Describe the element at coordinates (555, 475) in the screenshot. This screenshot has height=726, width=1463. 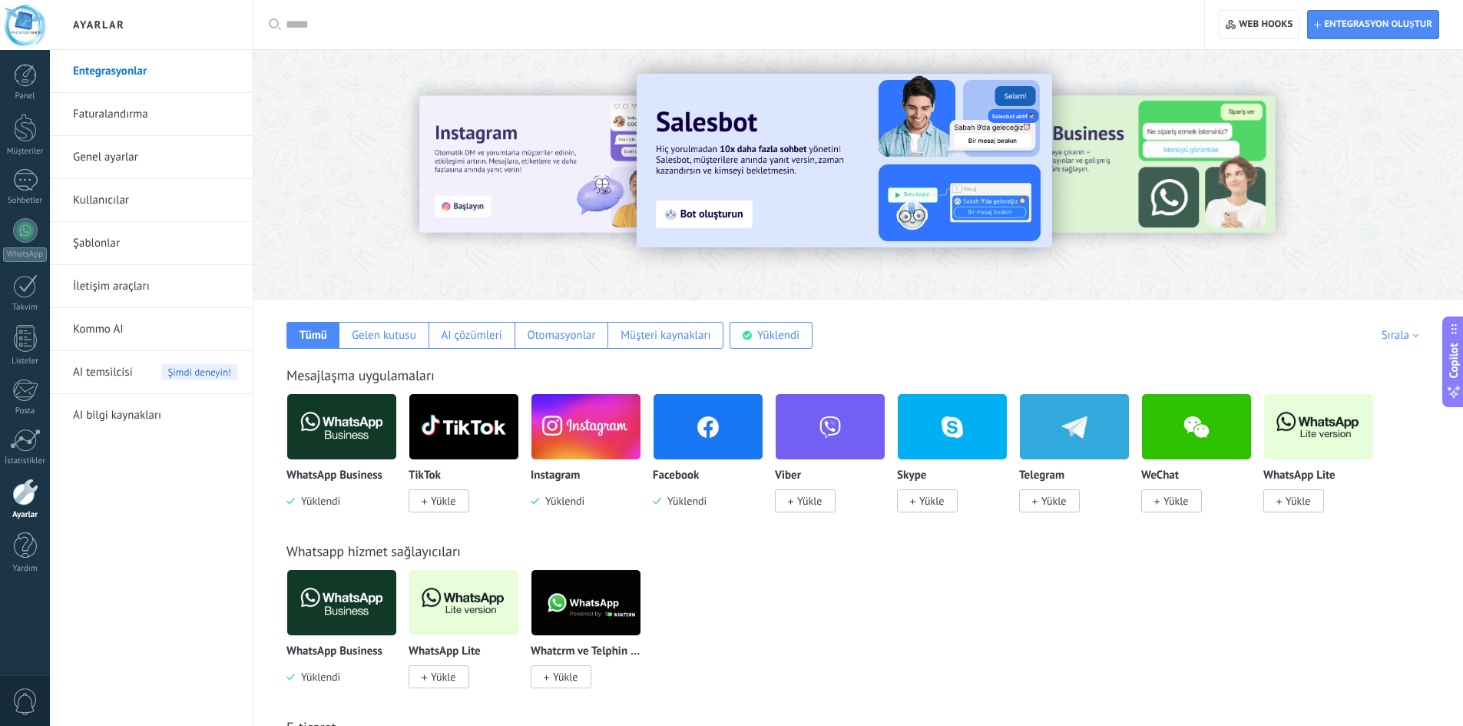
I see `p: Instagram` at that location.